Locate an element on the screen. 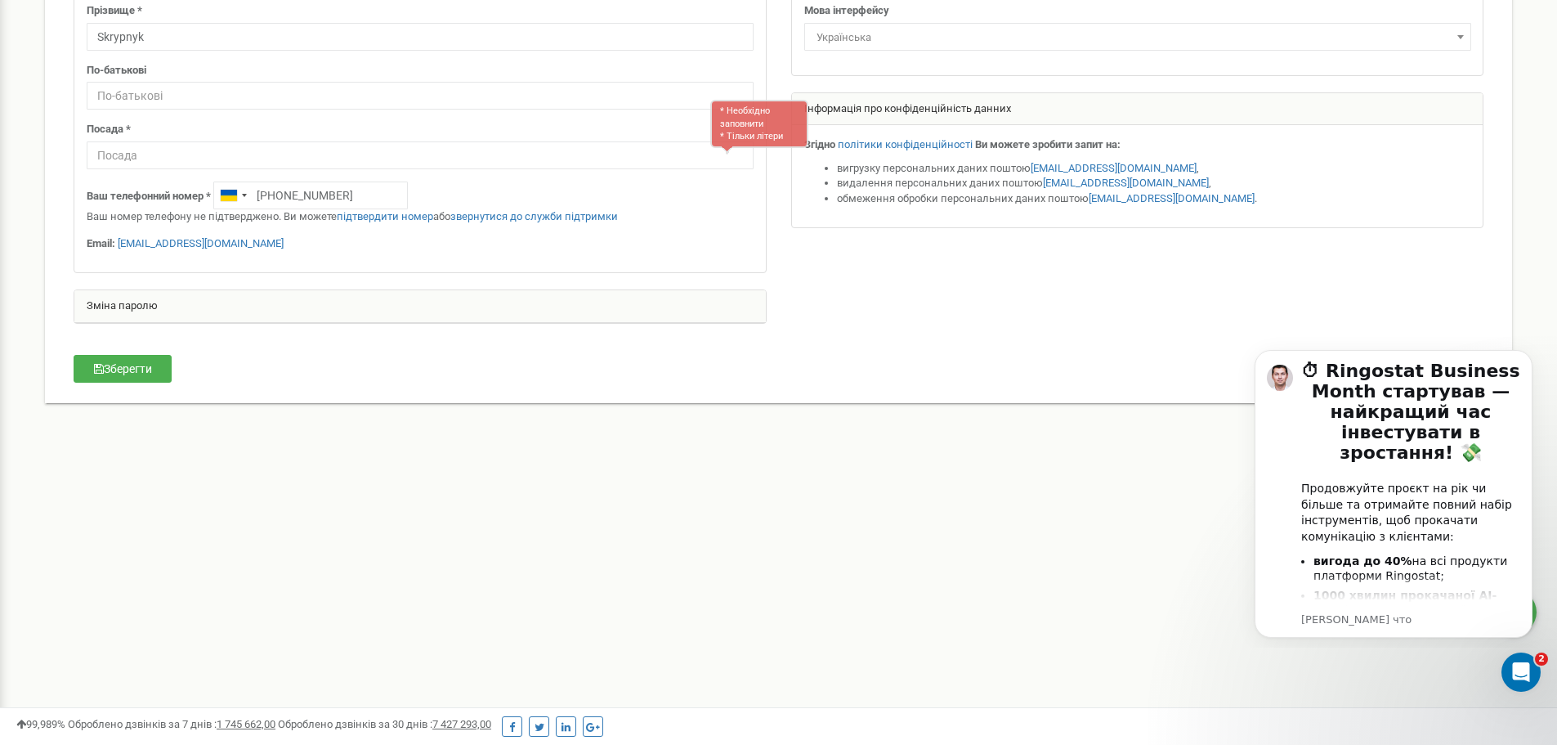  a: звернутися до служби підтримки is located at coordinates (534, 216).